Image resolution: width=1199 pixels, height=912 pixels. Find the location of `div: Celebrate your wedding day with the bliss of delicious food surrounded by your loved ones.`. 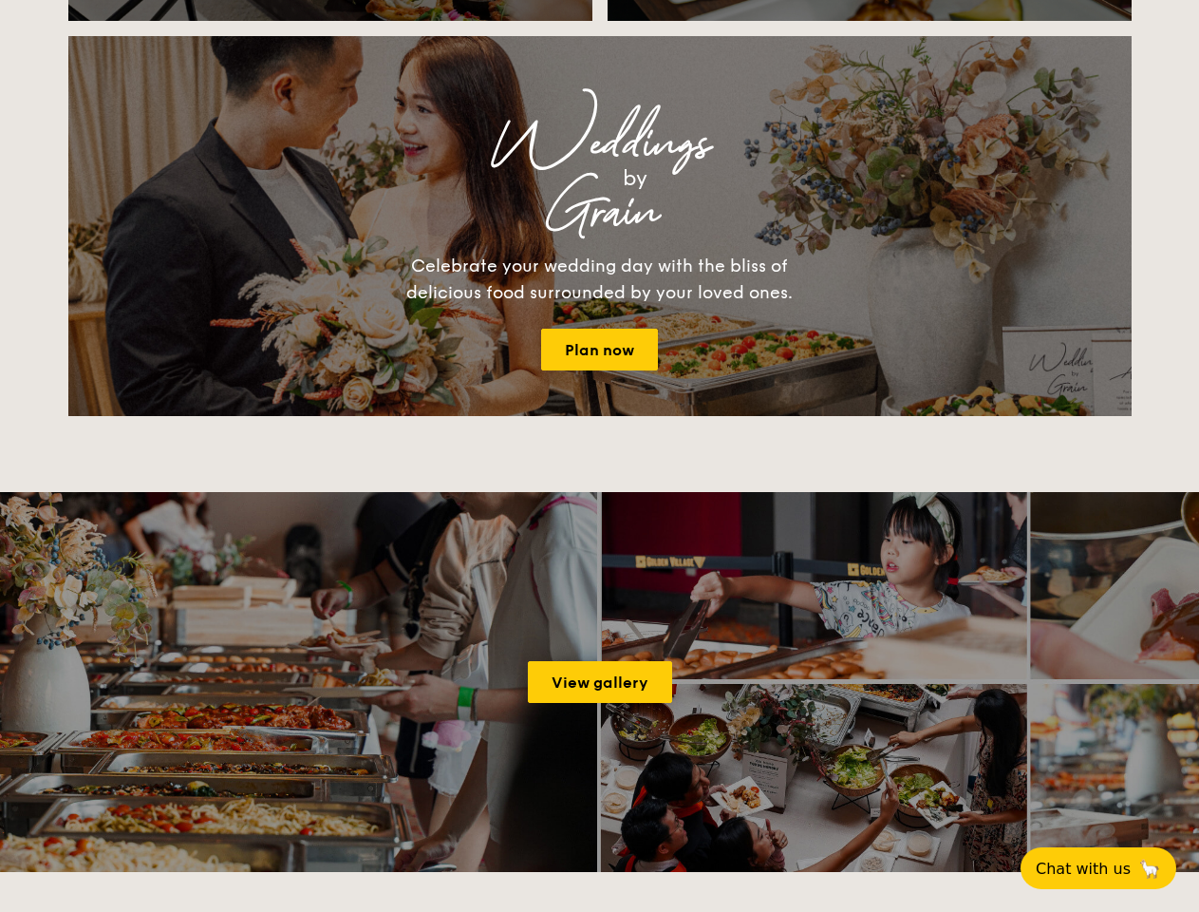

div: Celebrate your wedding day with the bliss of delicious food surrounded by your loved ones. is located at coordinates (600, 279).